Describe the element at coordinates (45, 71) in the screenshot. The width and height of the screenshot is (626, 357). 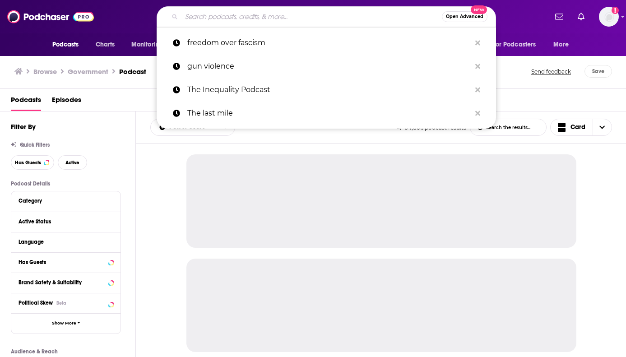
I see `h3: Browse` at that location.